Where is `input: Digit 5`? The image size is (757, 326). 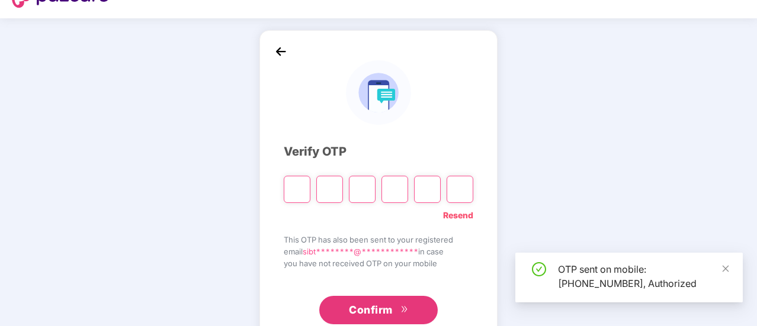 input: Digit 5 is located at coordinates (427, 189).